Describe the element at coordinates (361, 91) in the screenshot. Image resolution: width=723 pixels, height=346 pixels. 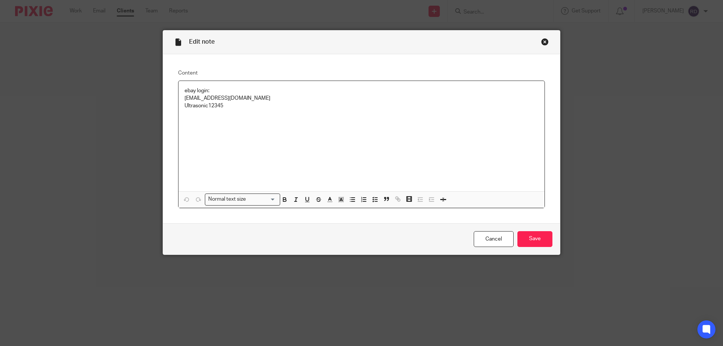
I see `p: ebay login:` at that location.